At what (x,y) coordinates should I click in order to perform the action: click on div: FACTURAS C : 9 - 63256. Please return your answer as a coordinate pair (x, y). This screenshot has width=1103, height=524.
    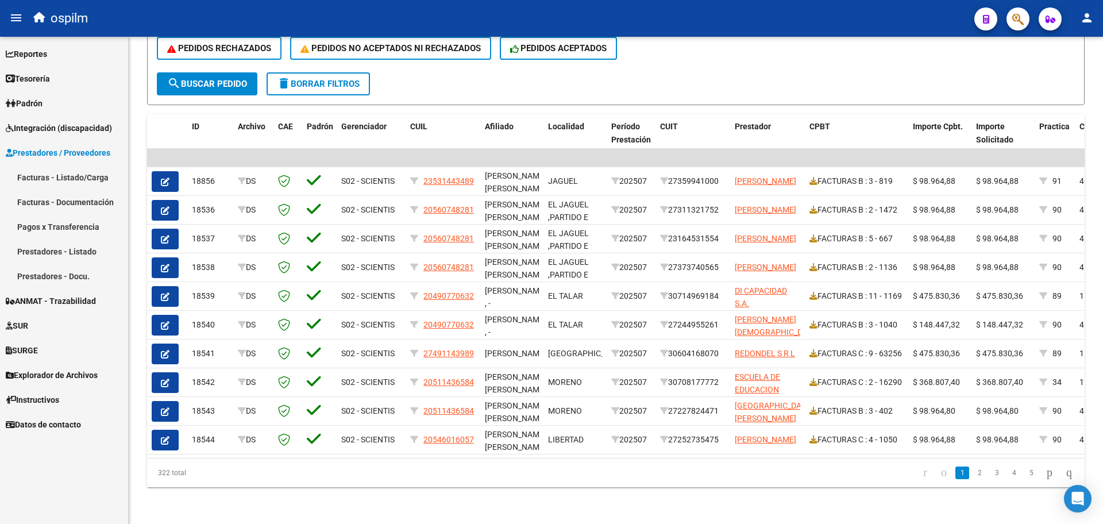
    Looking at the image, I should click on (856, 353).